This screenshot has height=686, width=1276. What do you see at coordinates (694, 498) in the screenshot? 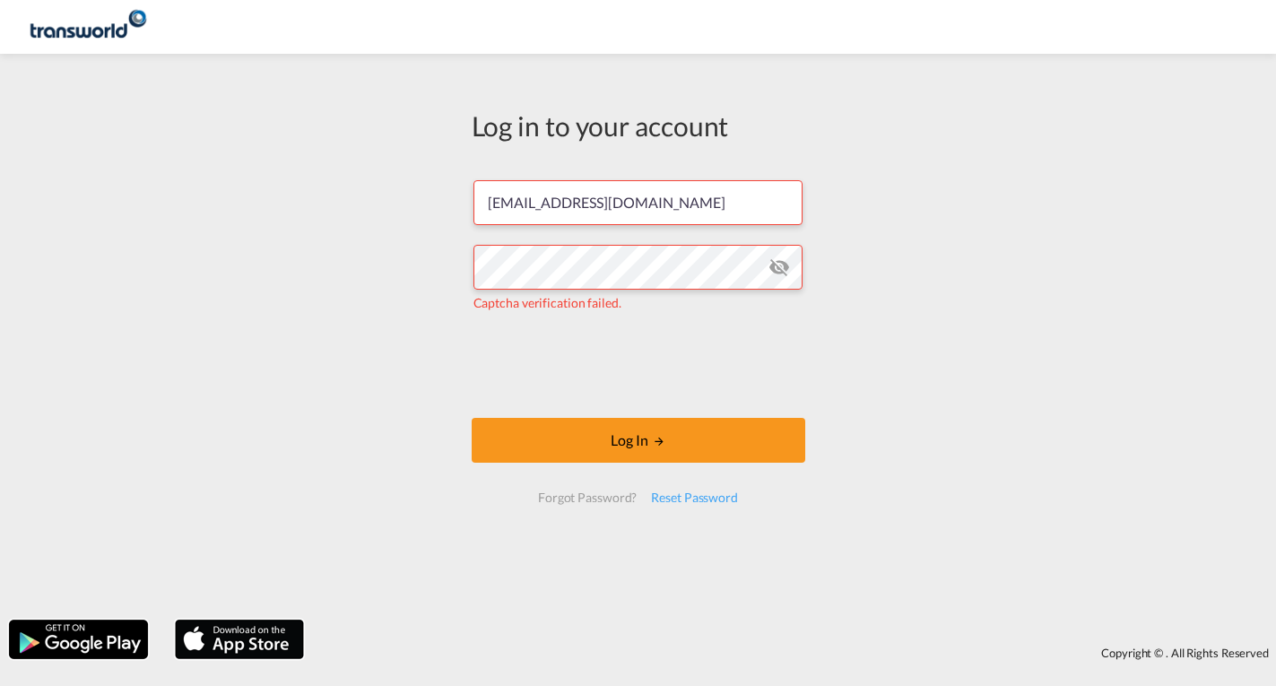
I see `div: Reset Password` at bounding box center [694, 498].